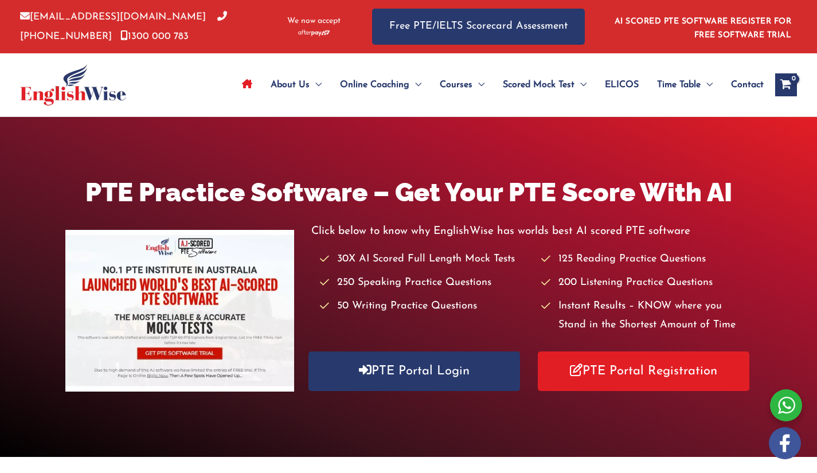  I want to click on span: Contact, so click(747, 85).